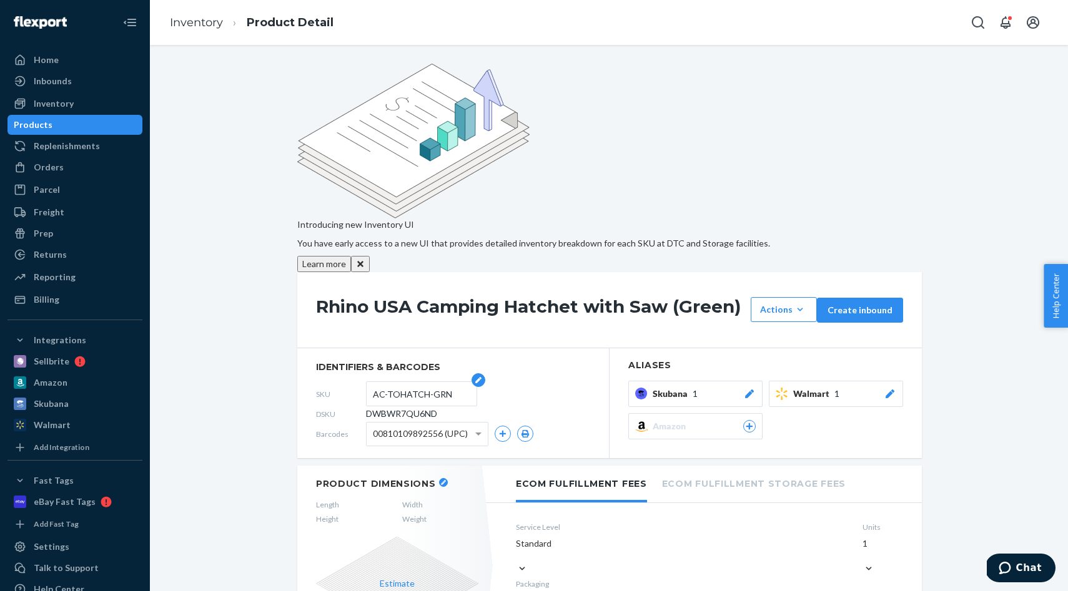 This screenshot has width=1068, height=591. Describe the element at coordinates (75, 481) in the screenshot. I see `button: Fast Tags` at that location.